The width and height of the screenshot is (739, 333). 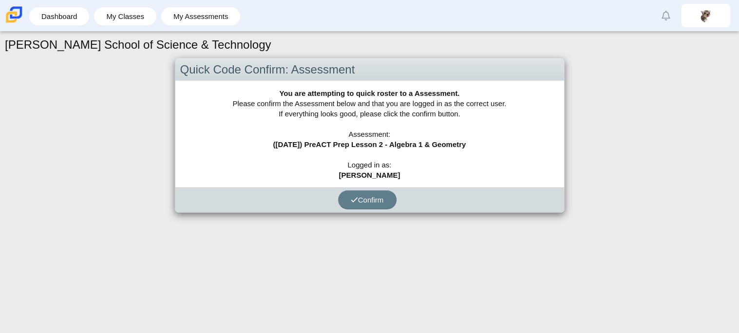 What do you see at coordinates (59, 16) in the screenshot?
I see `a: Dashboard` at bounding box center [59, 16].